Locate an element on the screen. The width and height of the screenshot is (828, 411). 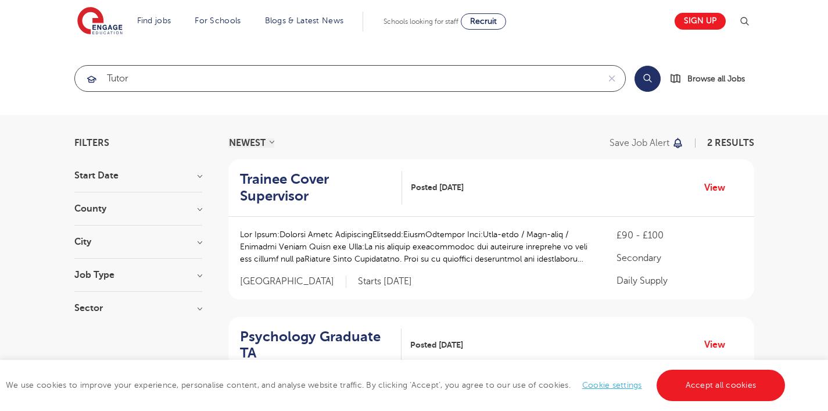
h2: Psychology Graduate TA is located at coordinates (316, 345).